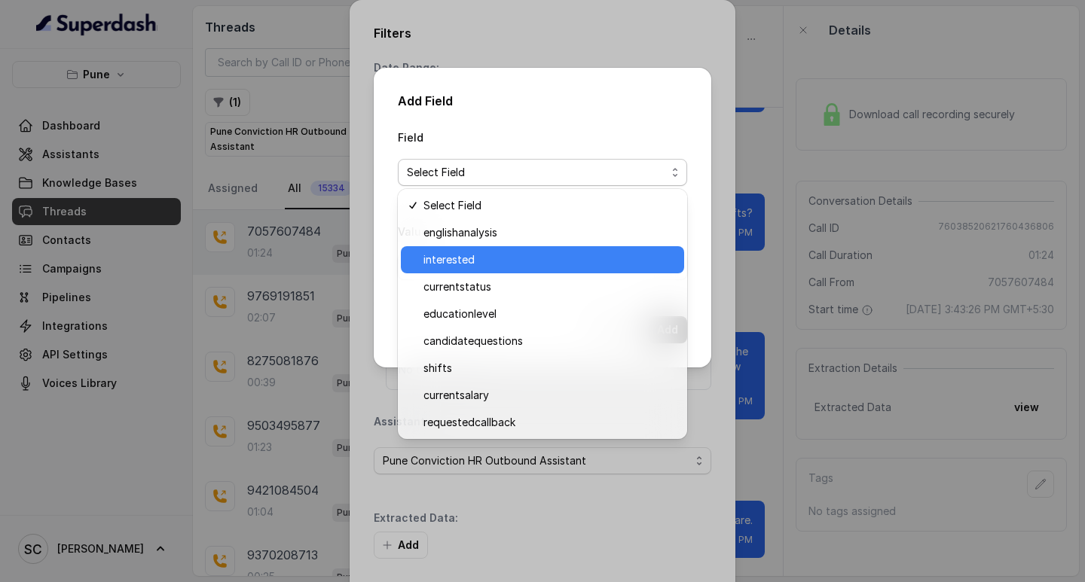  Describe the element at coordinates (549, 287) in the screenshot. I see `span: currentstatus` at that location.